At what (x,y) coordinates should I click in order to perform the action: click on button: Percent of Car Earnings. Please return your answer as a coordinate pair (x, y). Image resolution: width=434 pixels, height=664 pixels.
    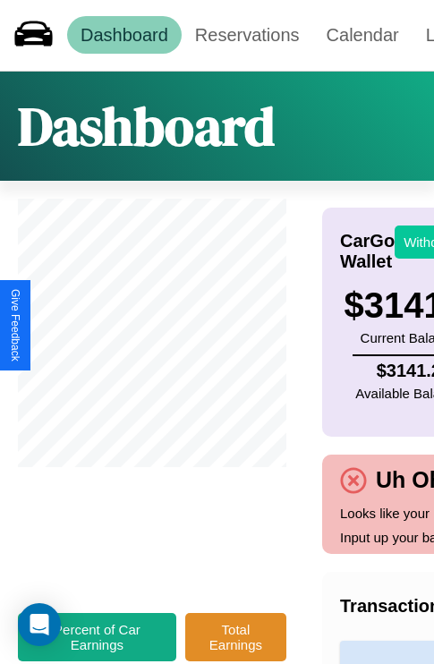
    Looking at the image, I should click on (97, 637).